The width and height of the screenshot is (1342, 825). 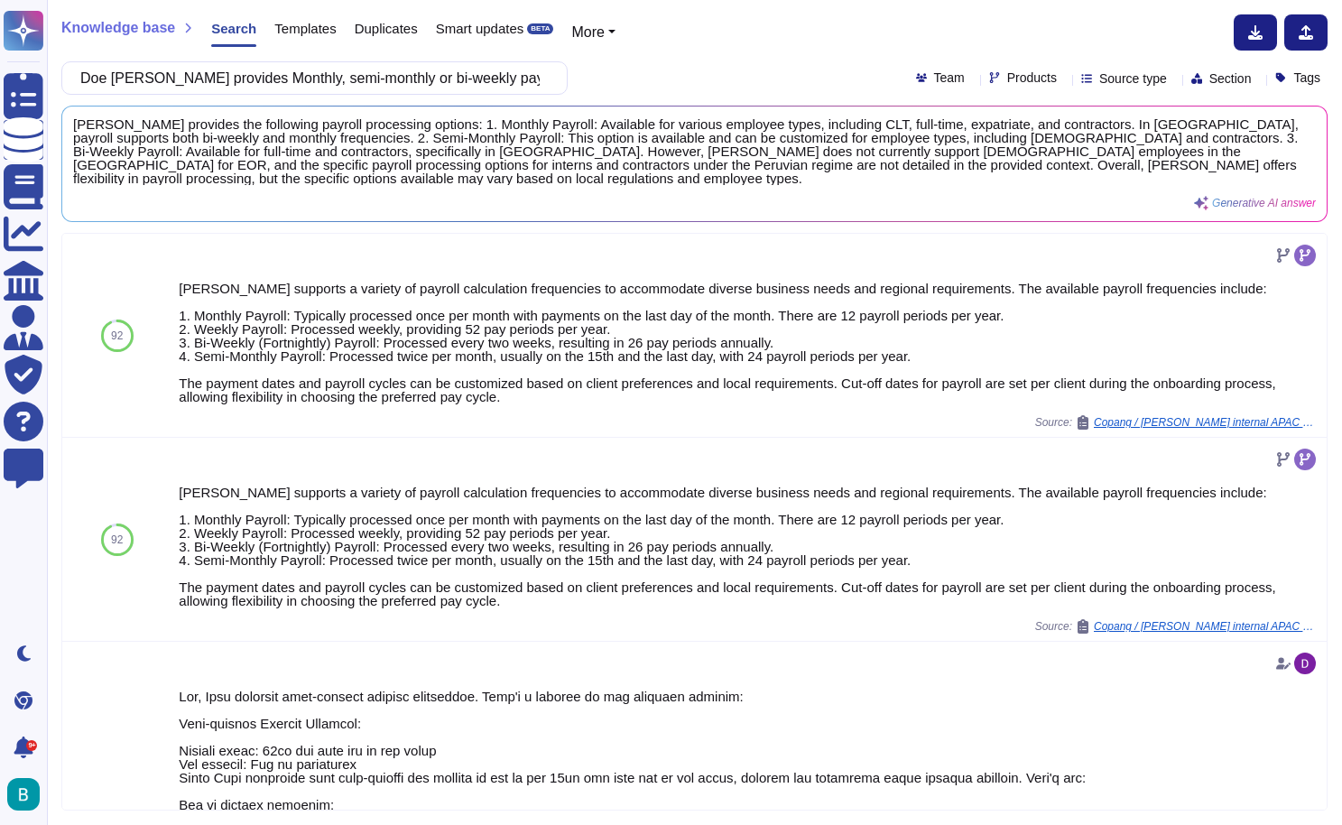 I want to click on span: Generative AI answer, so click(x=1264, y=203).